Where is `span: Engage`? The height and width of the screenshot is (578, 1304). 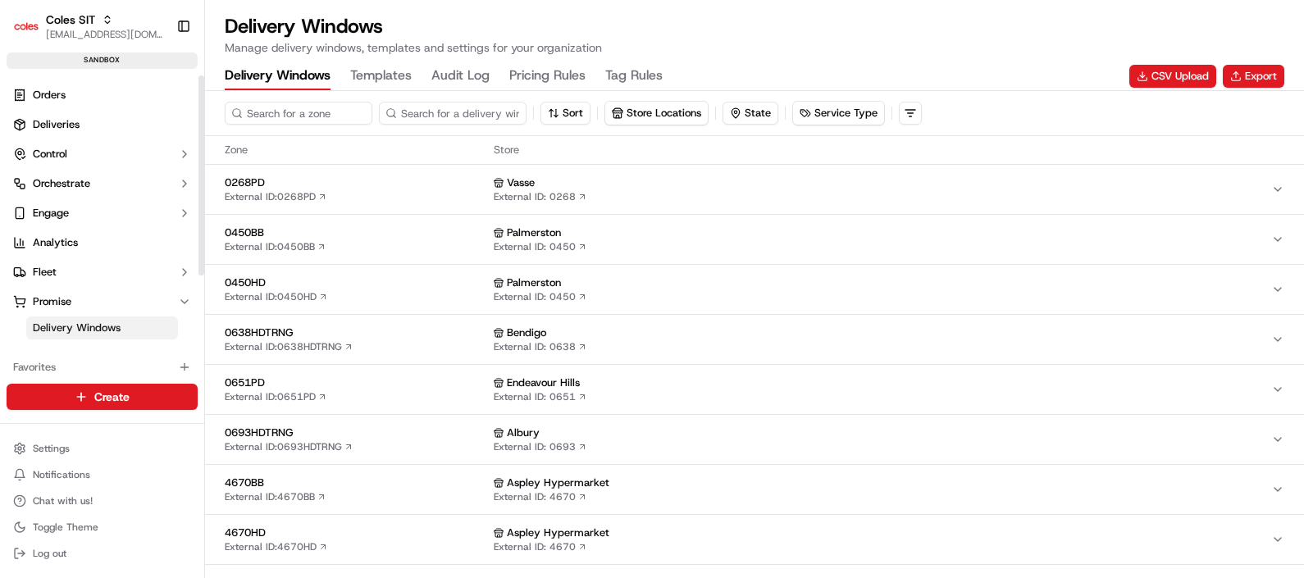
span: Engage is located at coordinates (51, 213).